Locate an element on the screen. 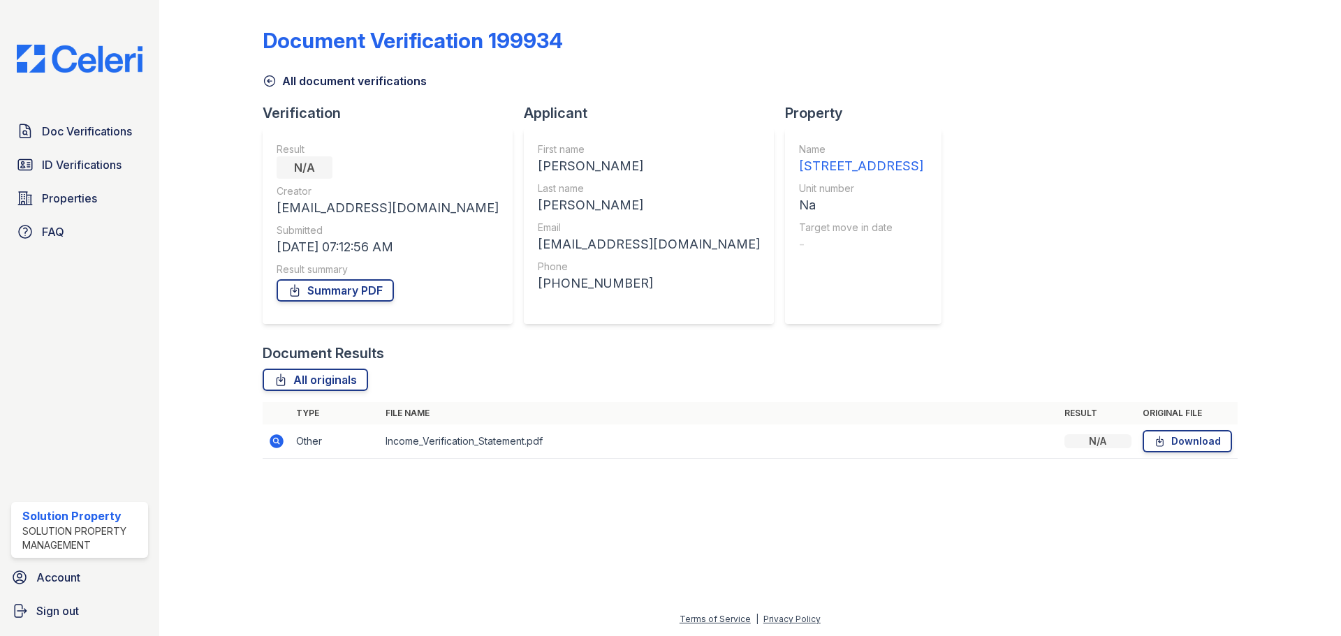  div: Email is located at coordinates (649, 228).